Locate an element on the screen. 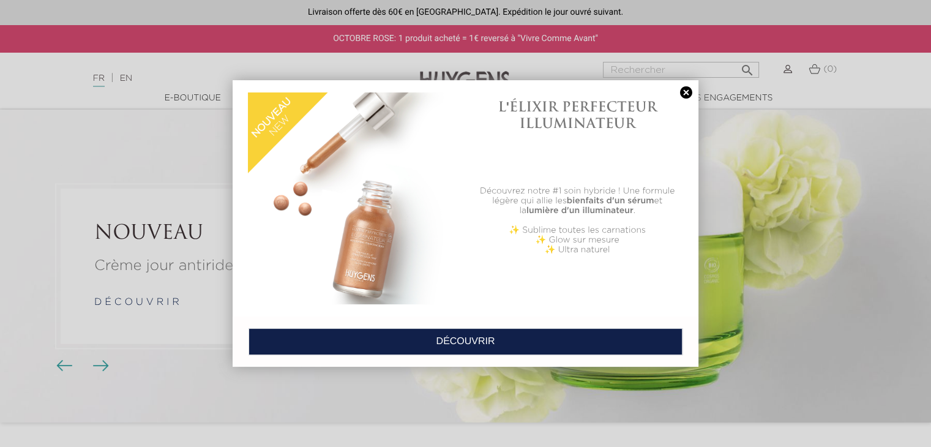 Image resolution: width=931 pixels, height=447 pixels. p: ✨ Sublime toutes les carnations is located at coordinates (577, 230).